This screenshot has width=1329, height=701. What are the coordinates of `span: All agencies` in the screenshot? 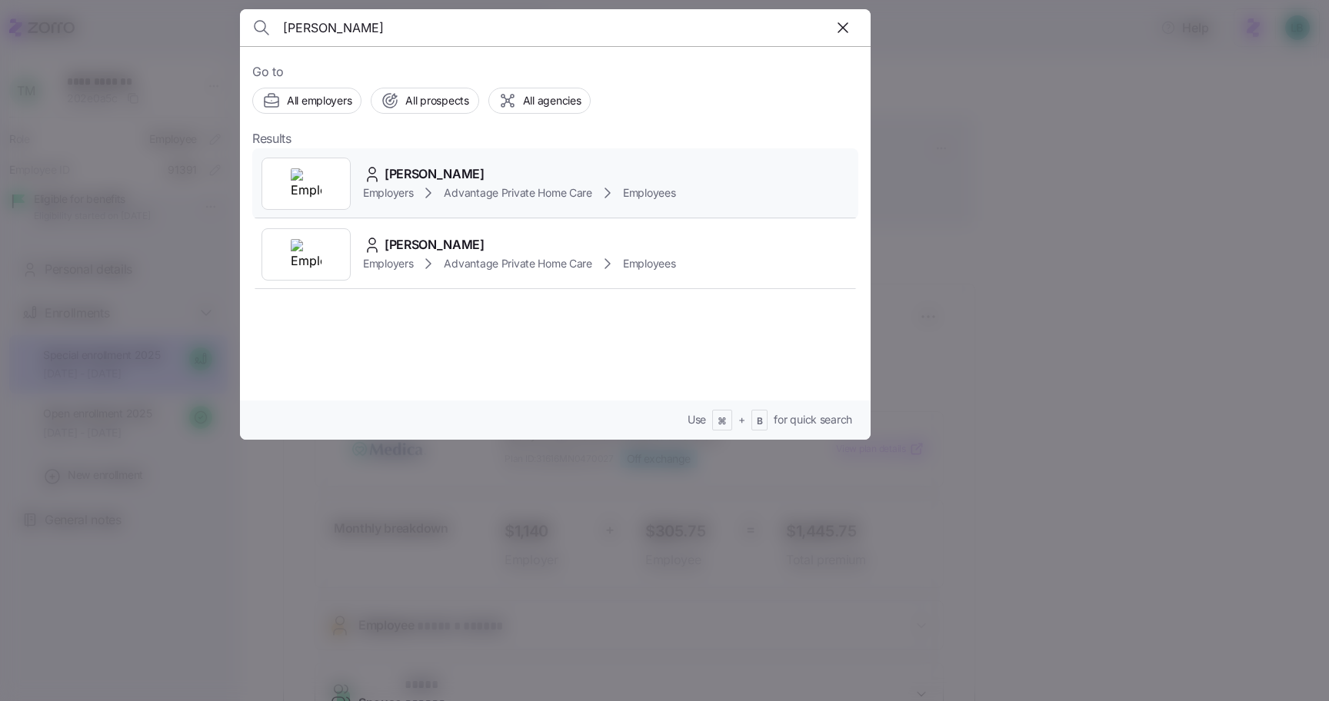 It's located at (552, 101).